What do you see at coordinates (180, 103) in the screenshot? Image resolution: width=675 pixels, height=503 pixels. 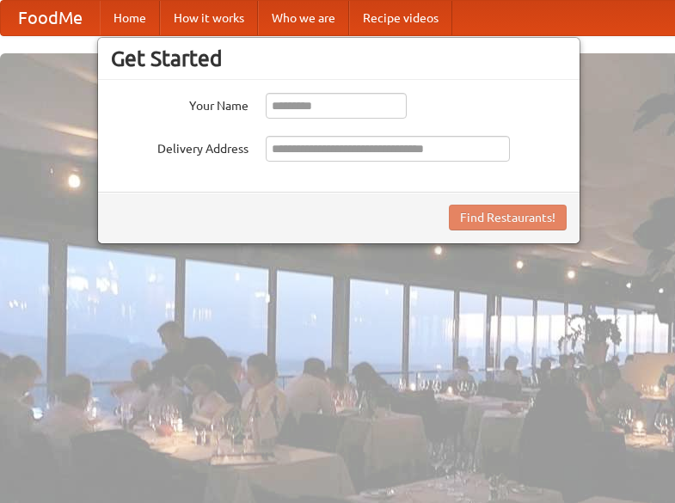 I see `label: Your Name` at bounding box center [180, 103].